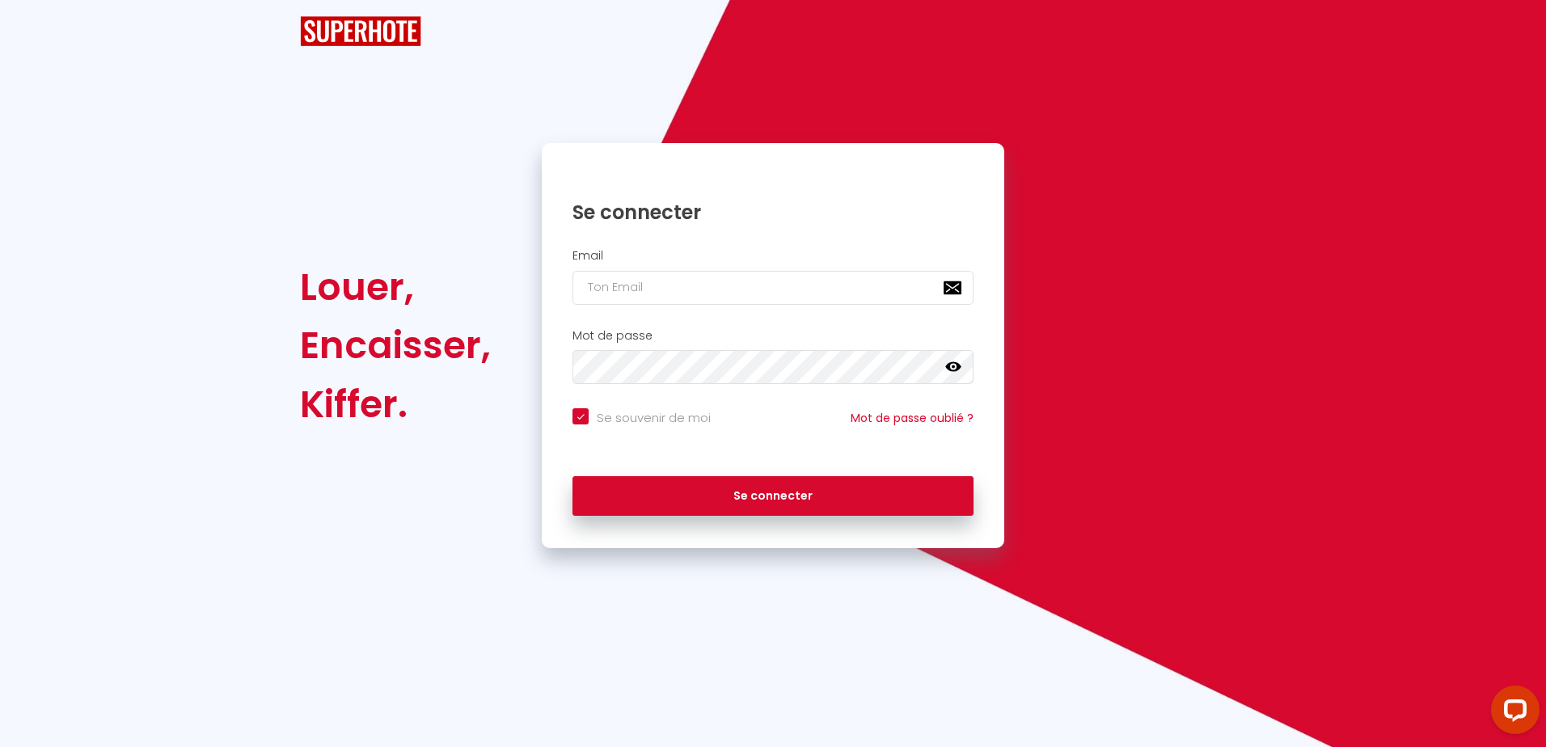  Describe the element at coordinates (912, 418) in the screenshot. I see `a: Mot de passe oublié ?` at that location.